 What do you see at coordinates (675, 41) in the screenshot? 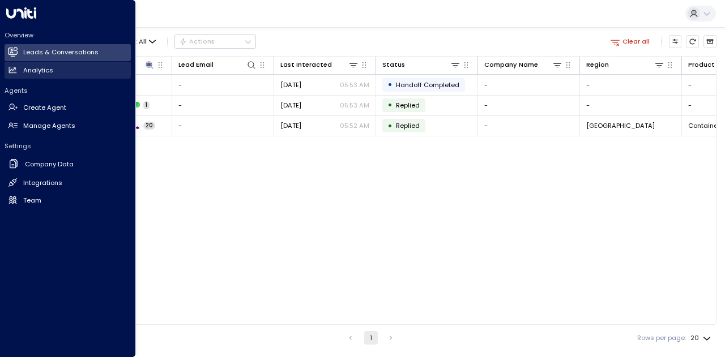
I see `button: Customize` at bounding box center [675, 41].